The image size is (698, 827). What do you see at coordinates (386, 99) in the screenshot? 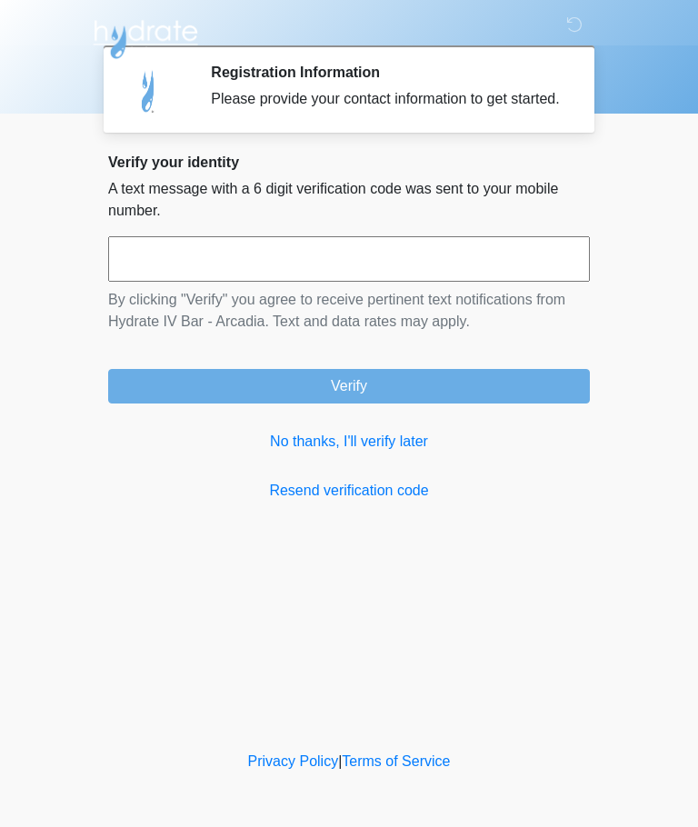
I see `div: Please provide your contact information to get started.` at bounding box center [386, 99].